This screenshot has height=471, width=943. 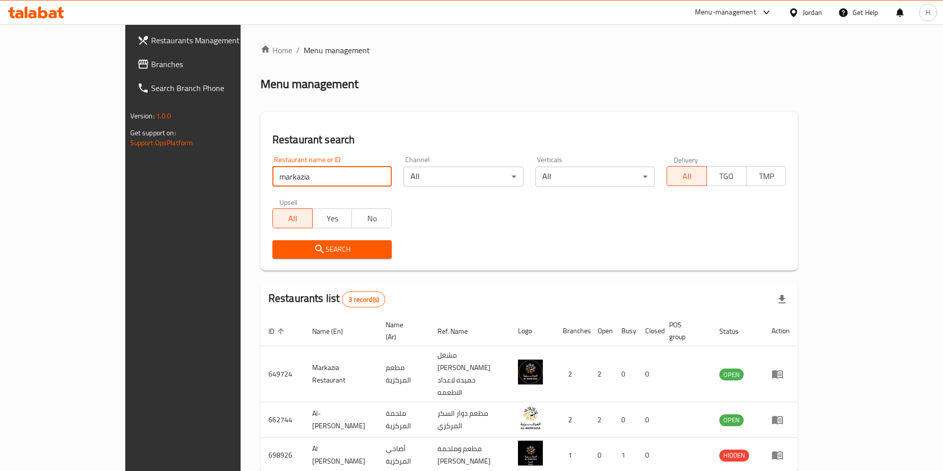 What do you see at coordinates (161, 143) in the screenshot?
I see `a: Support.OpsPlatform` at bounding box center [161, 143].